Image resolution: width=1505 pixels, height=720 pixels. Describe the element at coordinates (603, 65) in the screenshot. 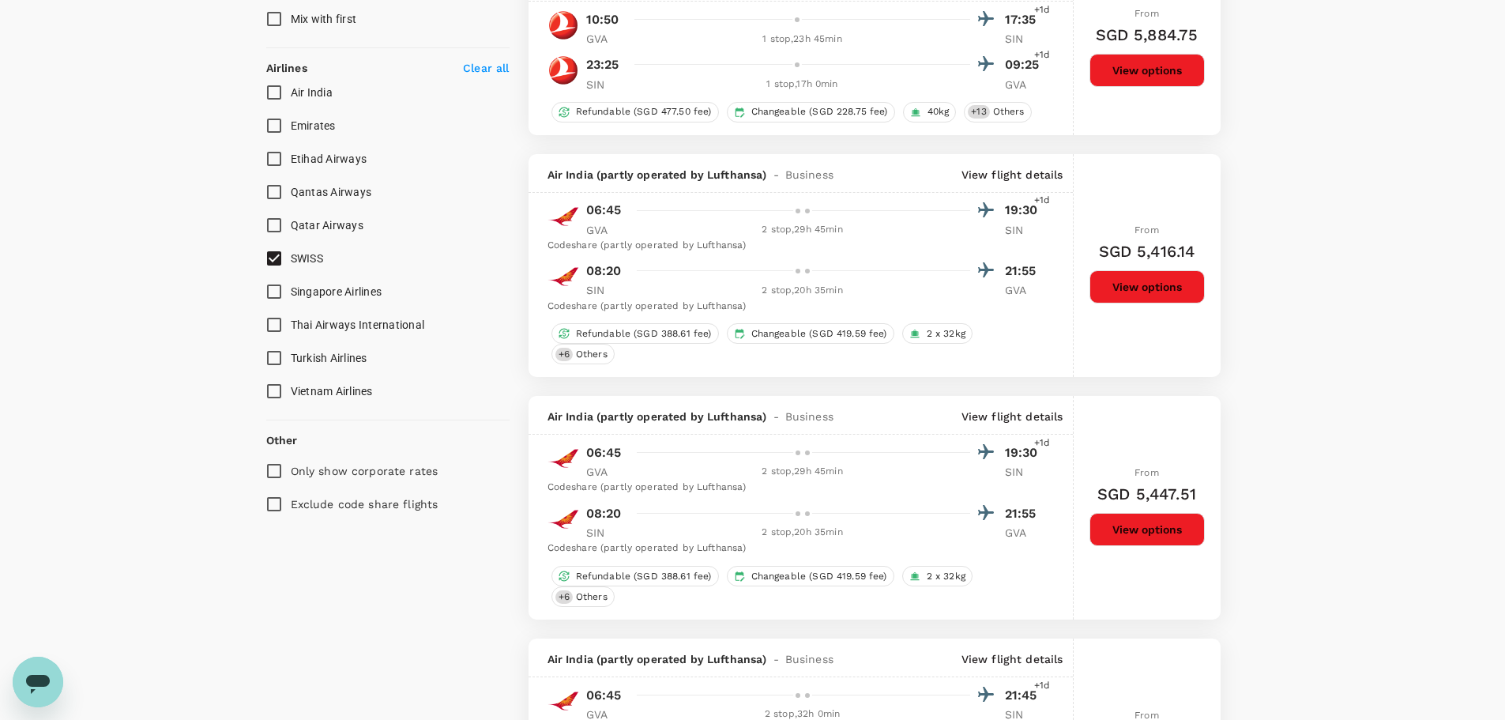

I see `p: 23:25` at that location.